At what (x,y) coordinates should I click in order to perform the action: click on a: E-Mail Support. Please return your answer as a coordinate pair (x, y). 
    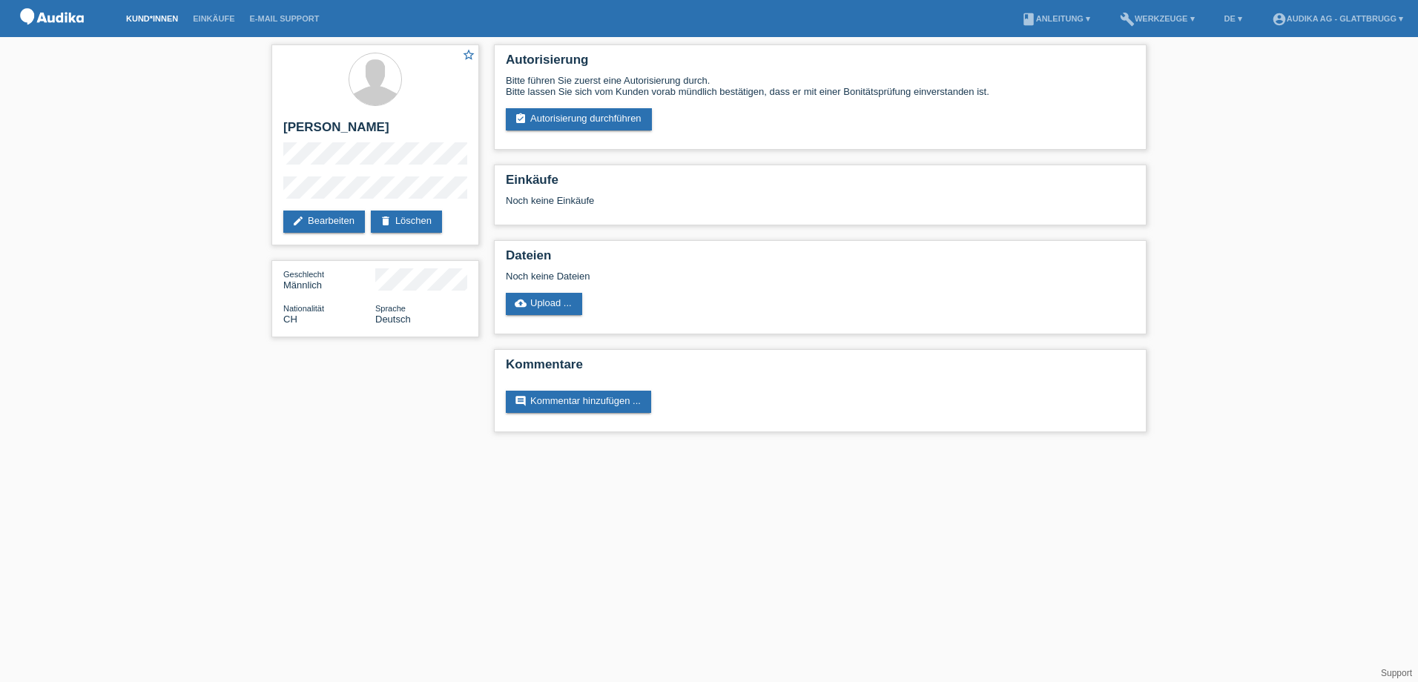
    Looking at the image, I should click on (285, 19).